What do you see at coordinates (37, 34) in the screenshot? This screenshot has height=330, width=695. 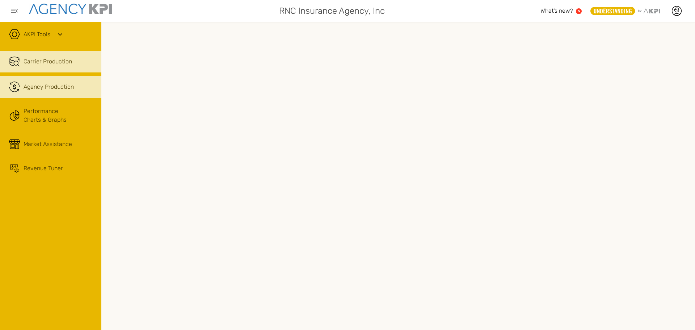 I see `a: AKPI Tools` at bounding box center [37, 34].